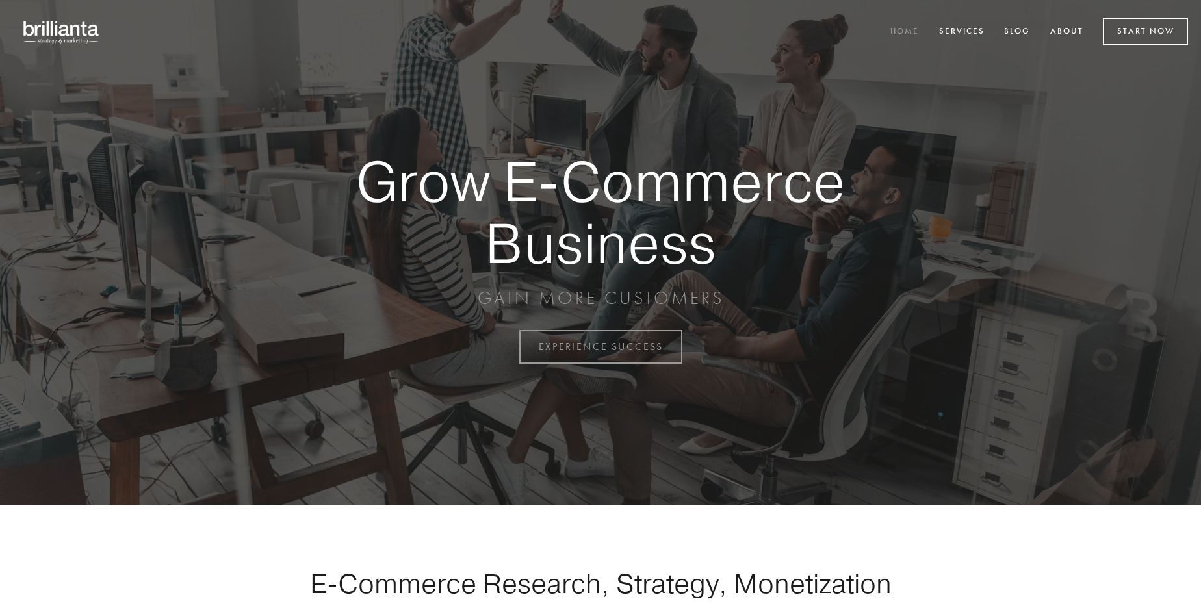 The width and height of the screenshot is (1201, 610). Describe the element at coordinates (601, 584) in the screenshot. I see `h1: E-Commerce Research, Strategy, Monetization` at that location.